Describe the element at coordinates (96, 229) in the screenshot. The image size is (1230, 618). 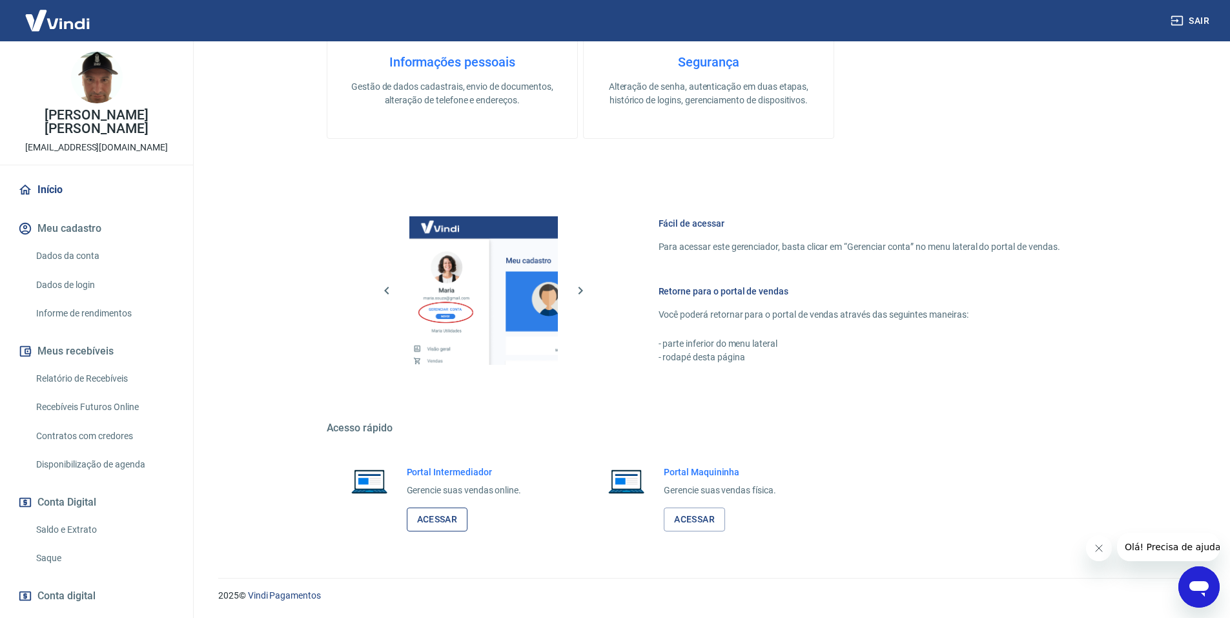
I see `button: Meu cadastro` at that location.